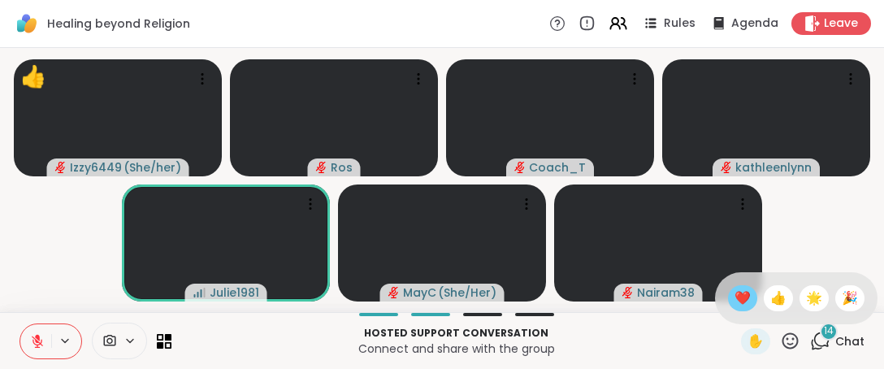  I want to click on span: ( She/Her ), so click(467, 292).